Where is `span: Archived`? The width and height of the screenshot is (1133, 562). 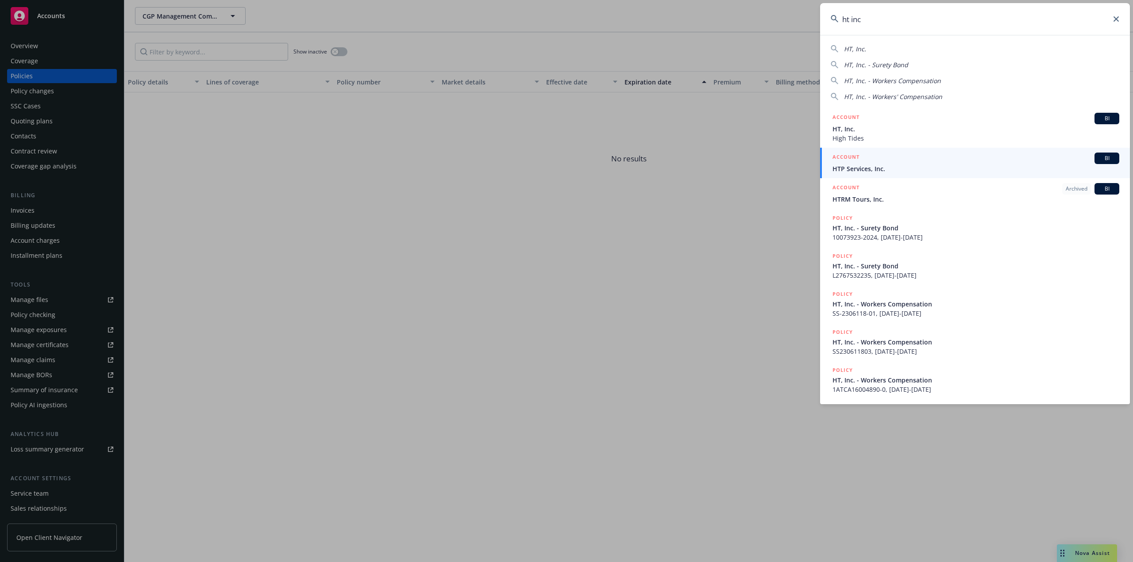 span: Archived is located at coordinates (1076, 189).